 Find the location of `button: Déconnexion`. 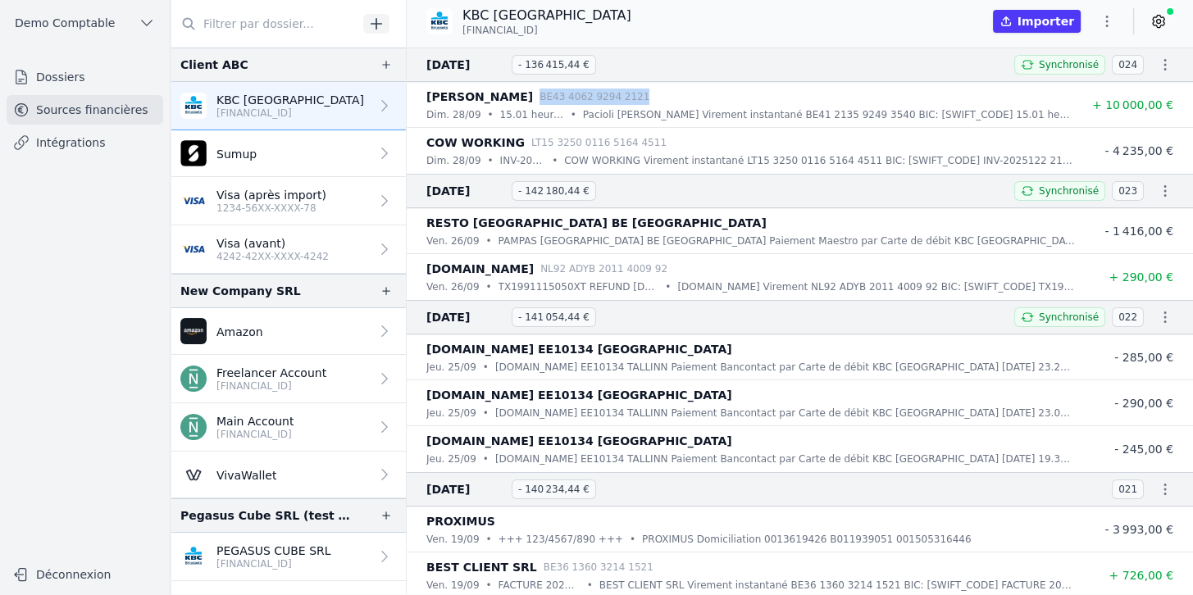

button: Déconnexion is located at coordinates (84, 575).